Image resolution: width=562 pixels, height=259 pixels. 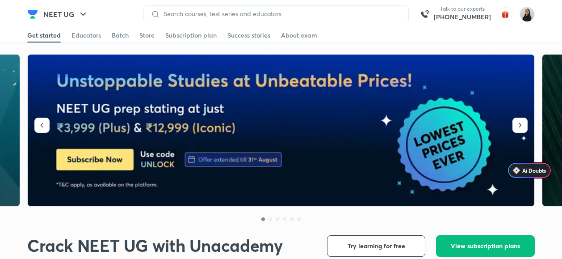 What do you see at coordinates (462, 9) in the screenshot?
I see `p: Talk to our experts` at bounding box center [462, 9].